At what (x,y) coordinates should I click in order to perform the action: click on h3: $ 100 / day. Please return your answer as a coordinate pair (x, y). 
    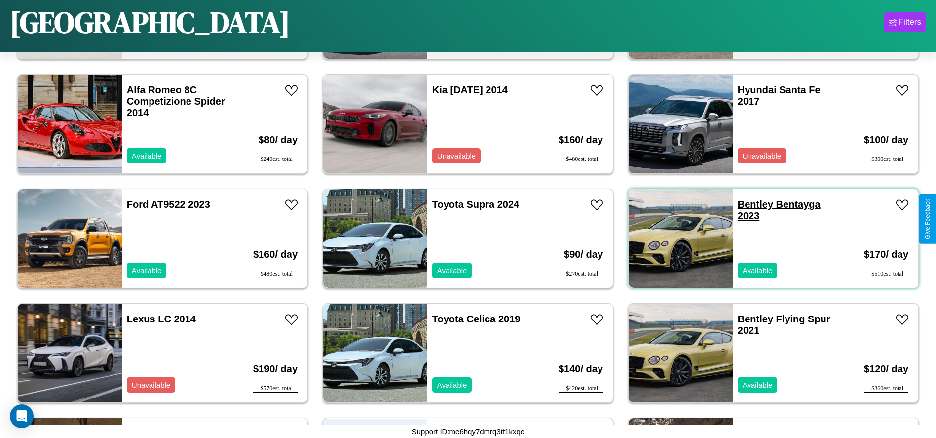
    Looking at the image, I should click on (886, 140).